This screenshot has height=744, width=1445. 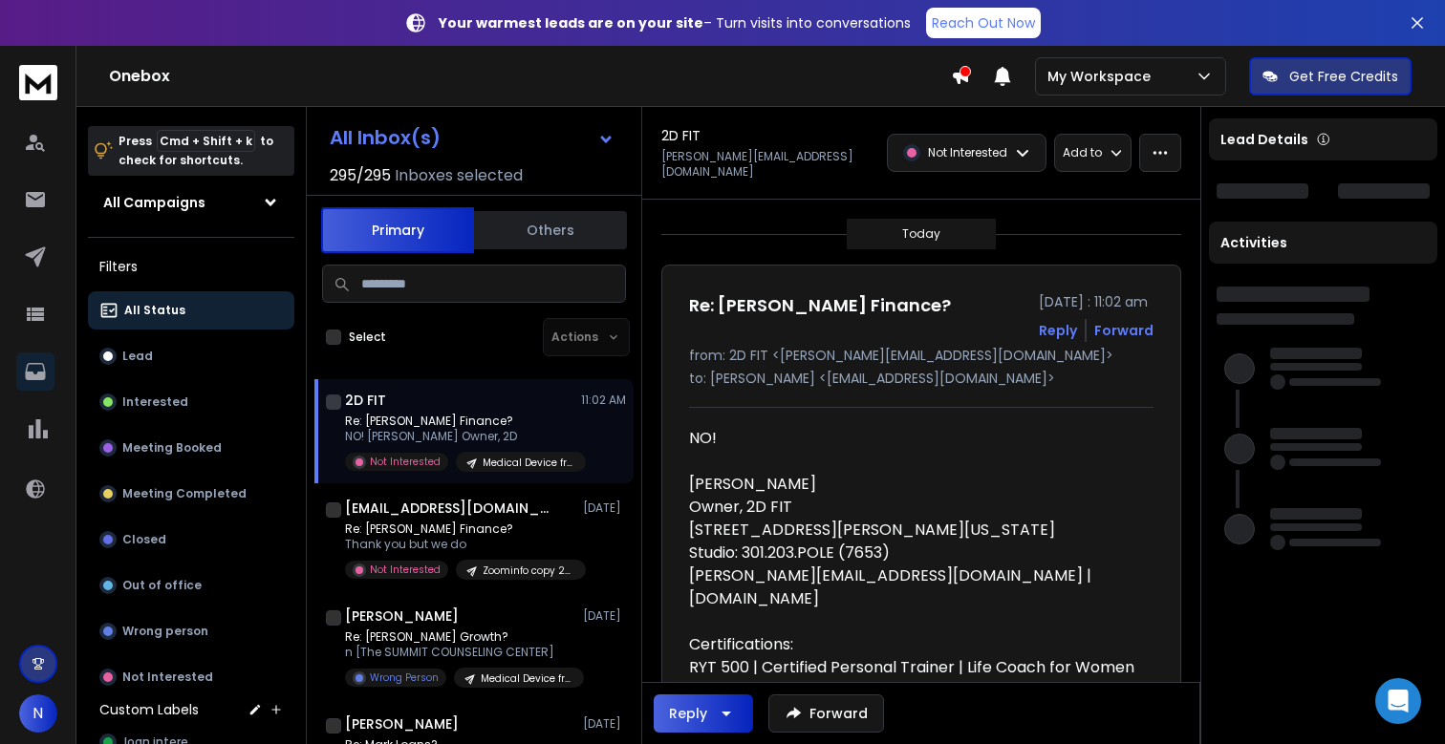 I want to click on button: All Status, so click(x=191, y=311).